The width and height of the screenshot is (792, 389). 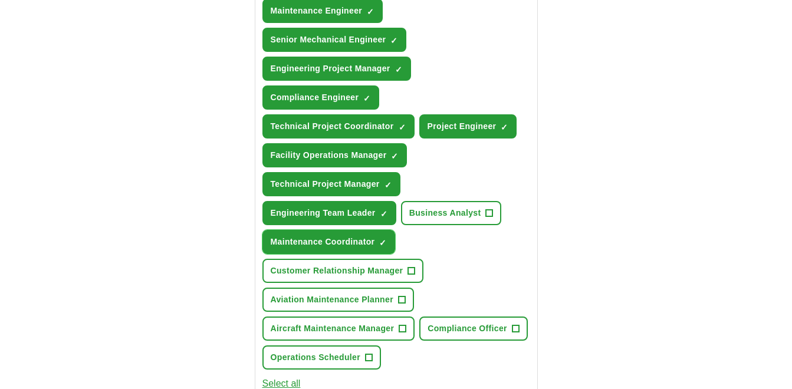 I want to click on button: Senior Mechanical Engineer✓, so click(x=334, y=39).